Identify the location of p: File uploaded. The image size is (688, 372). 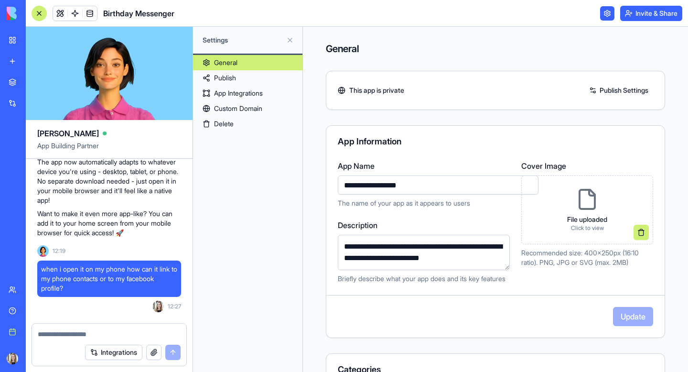
(587, 219).